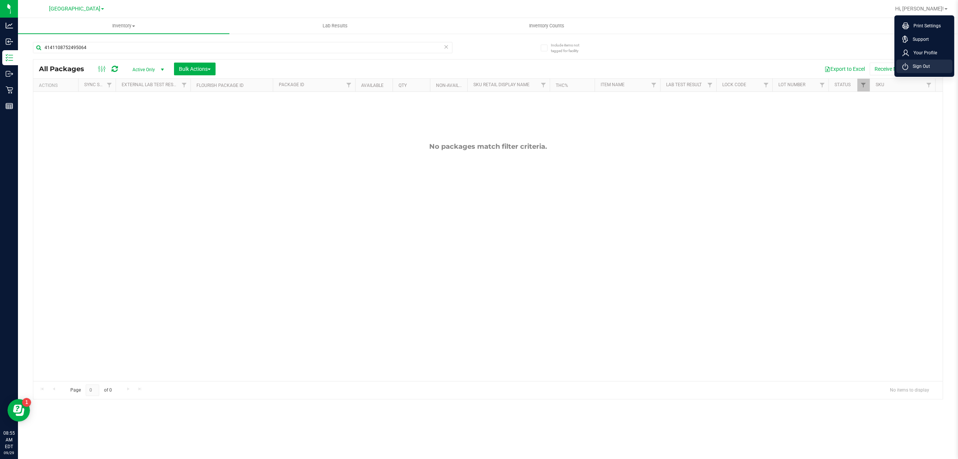 This screenshot has width=958, height=459. I want to click on p: 08:55 AM EDT, so click(9, 440).